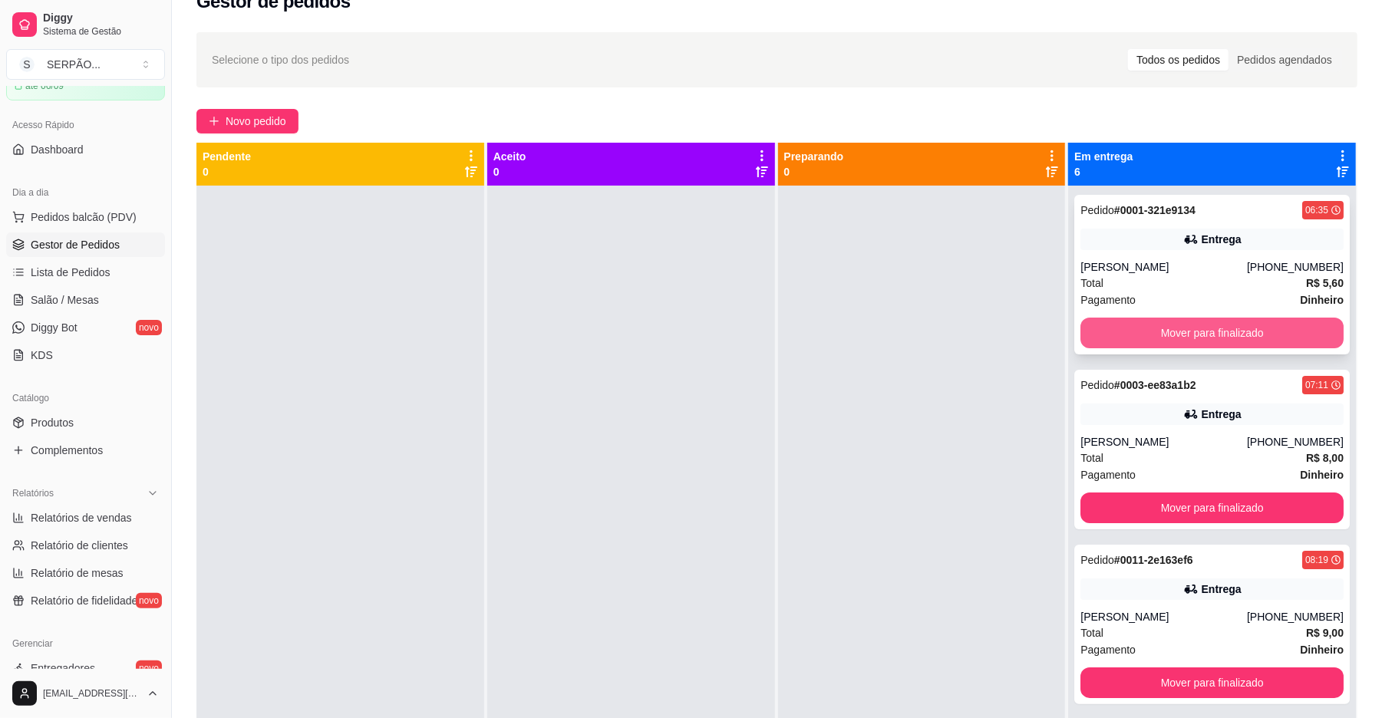  What do you see at coordinates (54, 328) in the screenshot?
I see `span: Diggy Bot` at bounding box center [54, 328].